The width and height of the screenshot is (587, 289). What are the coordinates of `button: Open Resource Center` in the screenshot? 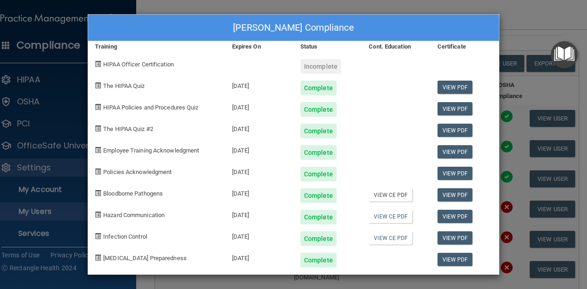 It's located at (564, 55).